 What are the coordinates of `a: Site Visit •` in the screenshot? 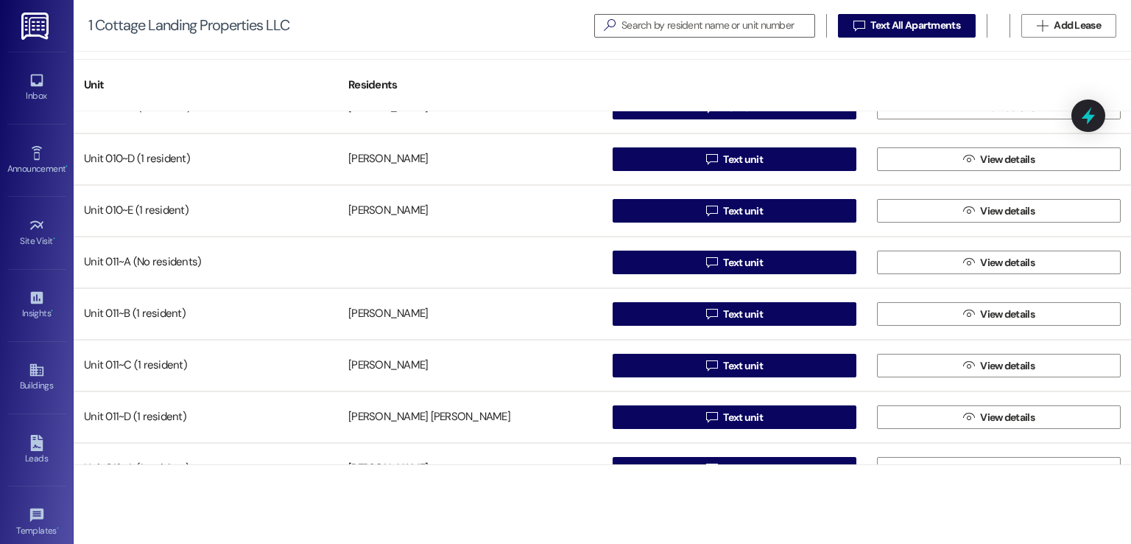 It's located at (37, 233).